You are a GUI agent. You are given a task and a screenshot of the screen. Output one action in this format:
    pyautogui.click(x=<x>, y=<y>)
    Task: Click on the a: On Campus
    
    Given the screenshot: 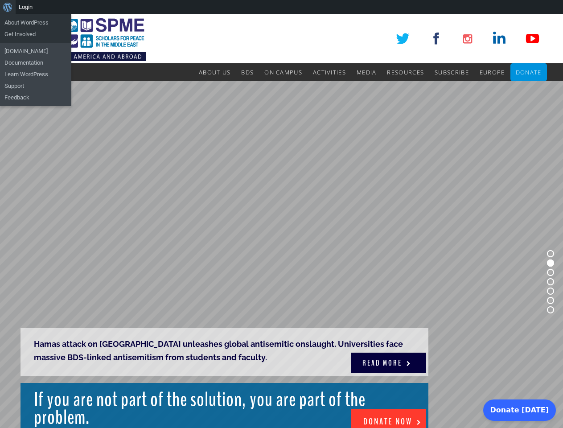 What is the action you would take?
    pyautogui.click(x=283, y=72)
    